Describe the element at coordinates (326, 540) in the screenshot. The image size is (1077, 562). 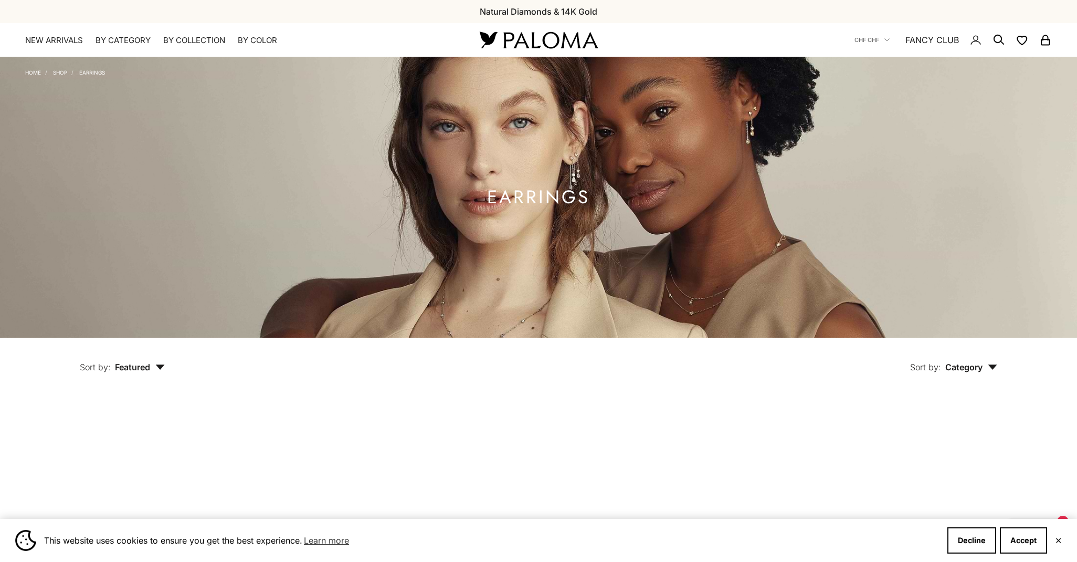
I see `a: Learn more` at that location.